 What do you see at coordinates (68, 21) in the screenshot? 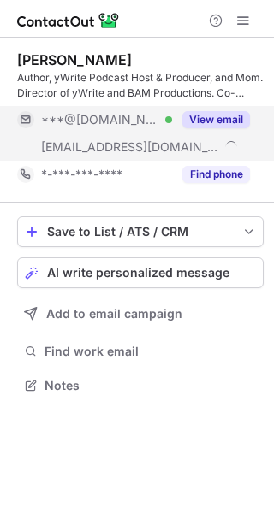
I see `img: ContactOut v5.3.10` at bounding box center [68, 21].